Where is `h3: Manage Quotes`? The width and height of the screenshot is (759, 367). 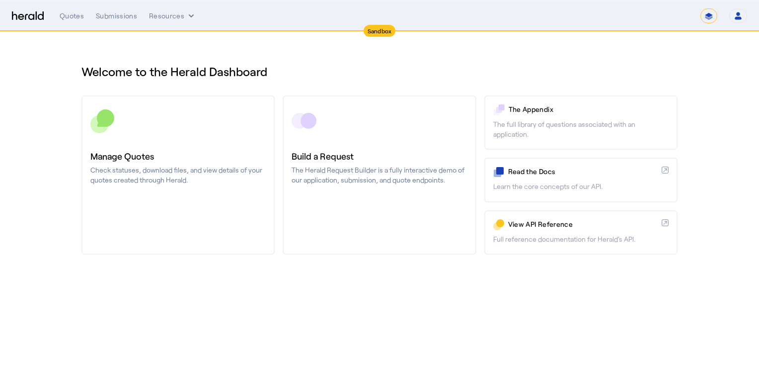
h3: Manage Quotes is located at coordinates (178, 156).